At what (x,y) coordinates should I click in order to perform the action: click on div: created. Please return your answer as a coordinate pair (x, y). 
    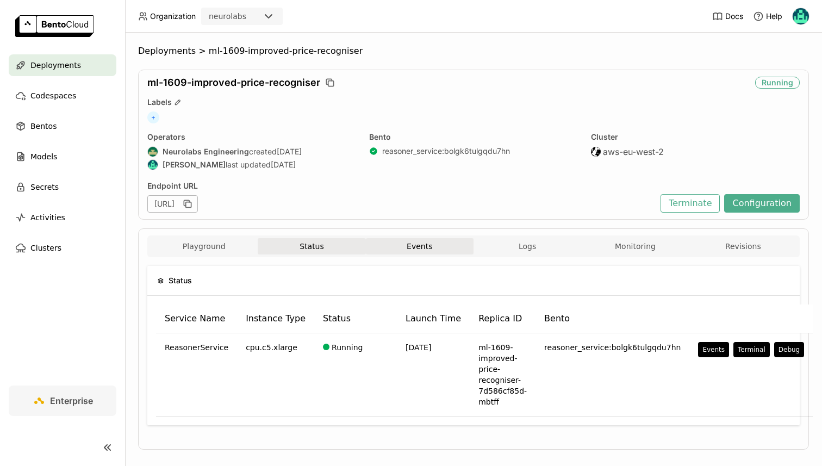
    Looking at the image, I should click on (252, 152).